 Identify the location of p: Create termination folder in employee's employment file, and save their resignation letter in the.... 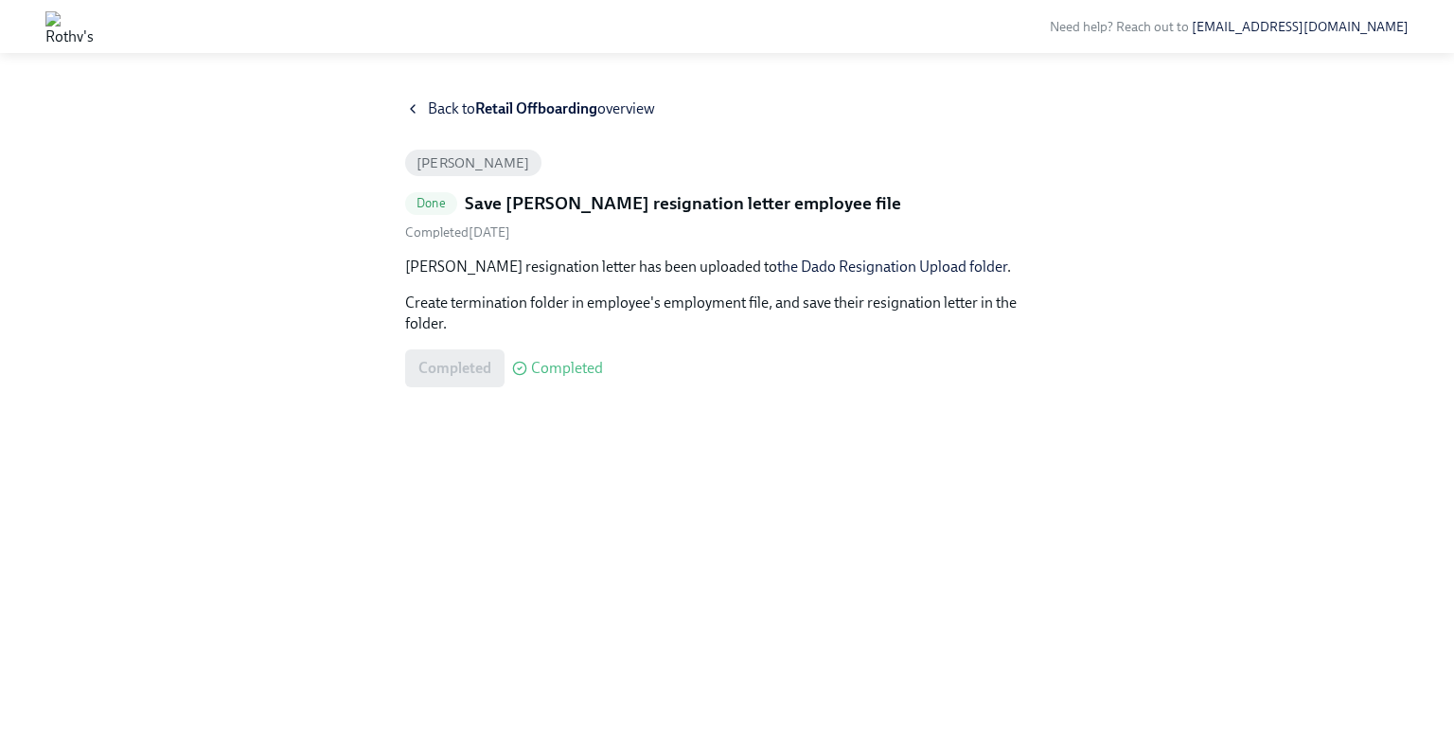
(727, 313).